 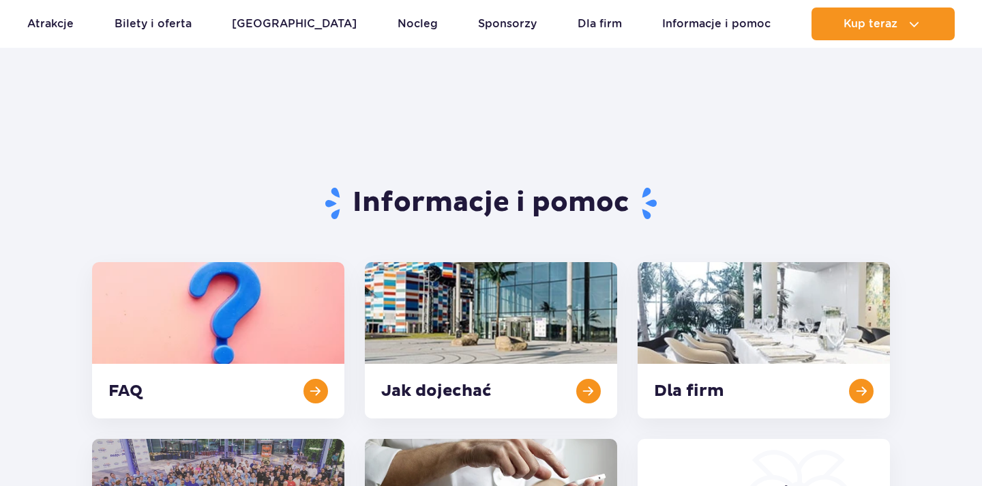 I want to click on button: Kup teraz, so click(x=884, y=24).